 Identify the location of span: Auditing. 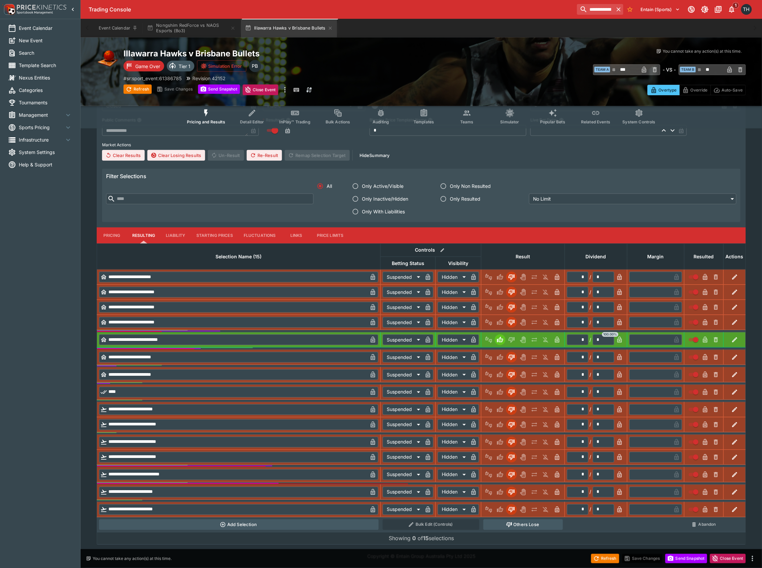
(380, 122).